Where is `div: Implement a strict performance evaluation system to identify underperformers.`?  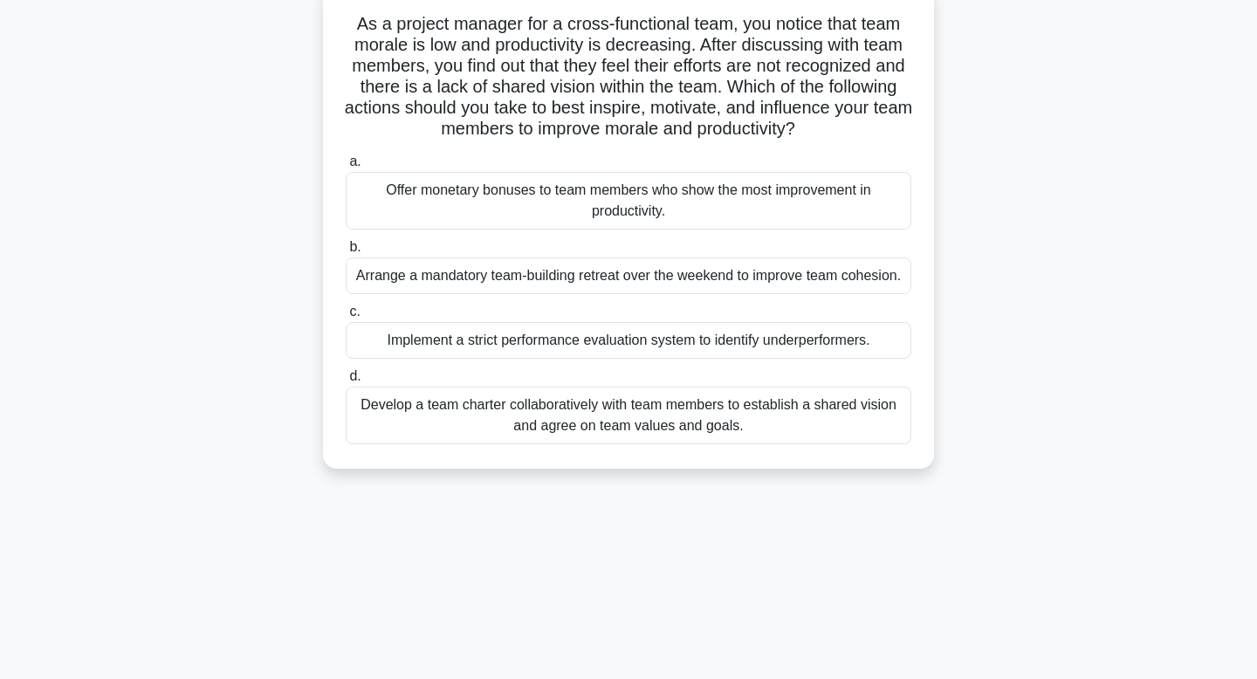 div: Implement a strict performance evaluation system to identify underperformers. is located at coordinates (628, 340).